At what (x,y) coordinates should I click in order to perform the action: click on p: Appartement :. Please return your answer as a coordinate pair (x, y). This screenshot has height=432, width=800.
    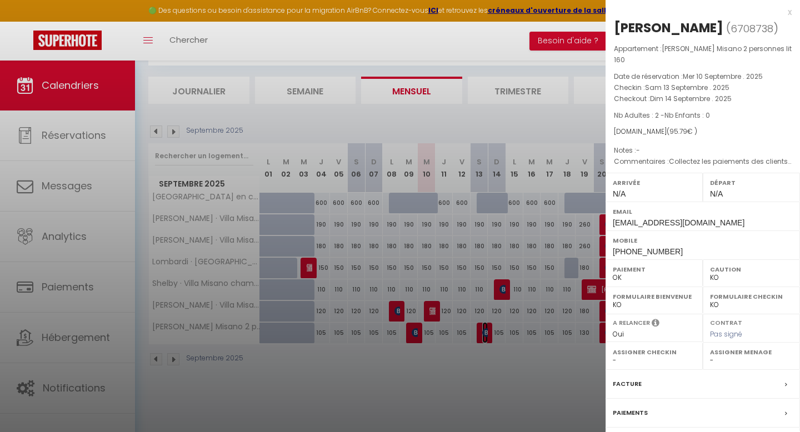
    Looking at the image, I should click on (703, 54).